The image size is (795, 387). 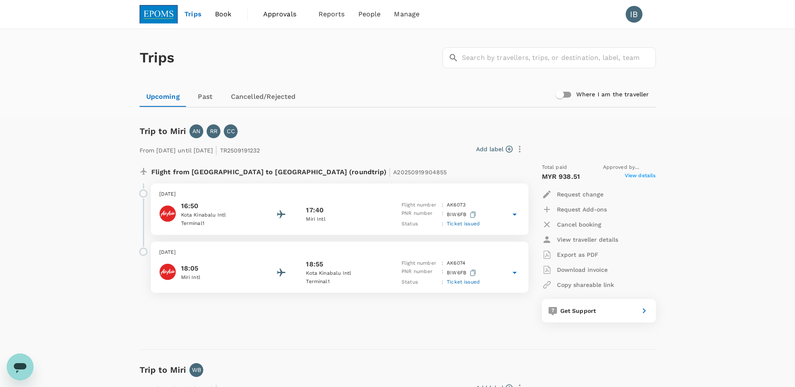 I want to click on button: Request Add-ons, so click(x=574, y=210).